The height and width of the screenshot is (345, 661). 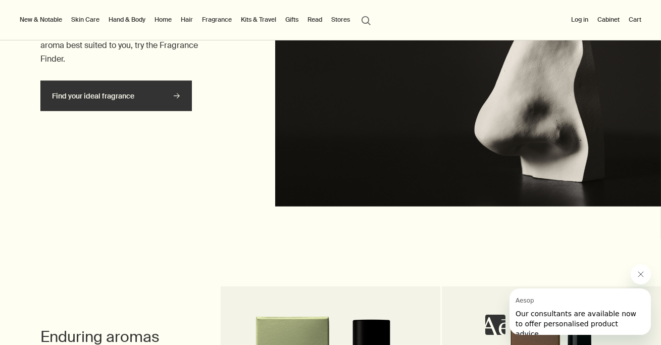 I want to click on a: Find your ideal fragrance, so click(x=116, y=96).